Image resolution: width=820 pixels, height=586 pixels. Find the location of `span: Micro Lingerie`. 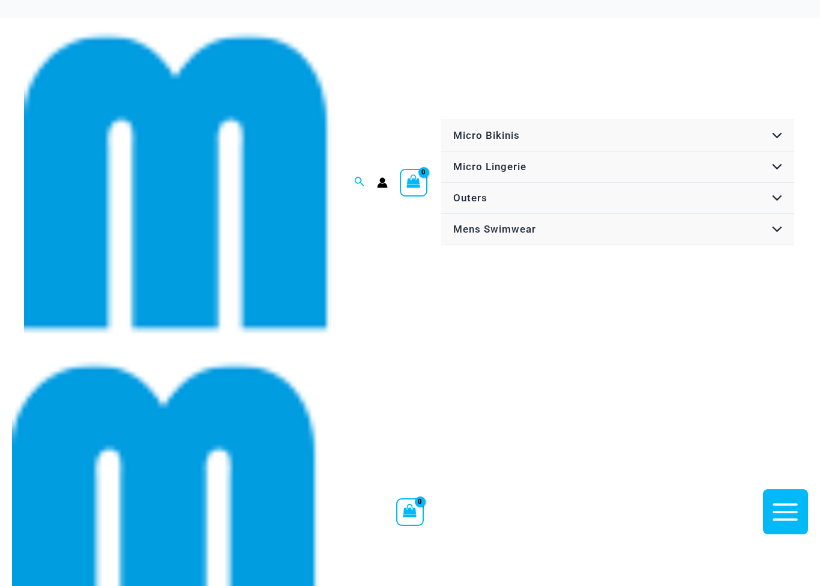

span: Micro Lingerie is located at coordinates (490, 166).